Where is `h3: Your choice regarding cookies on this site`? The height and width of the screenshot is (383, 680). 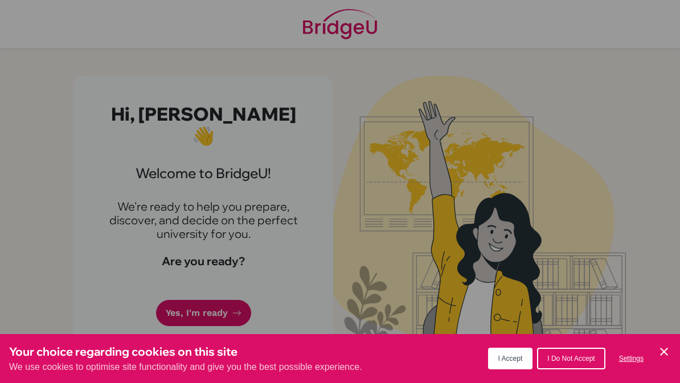
h3: Your choice regarding cookies on this site is located at coordinates (186, 352).